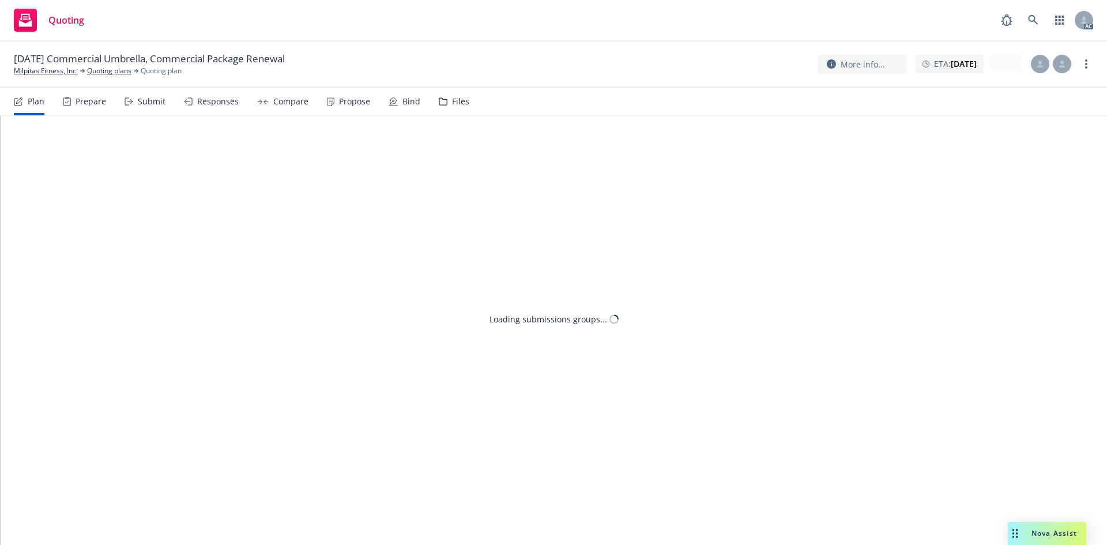 Image resolution: width=1107 pixels, height=545 pixels. I want to click on a: Quoting, so click(49, 20).